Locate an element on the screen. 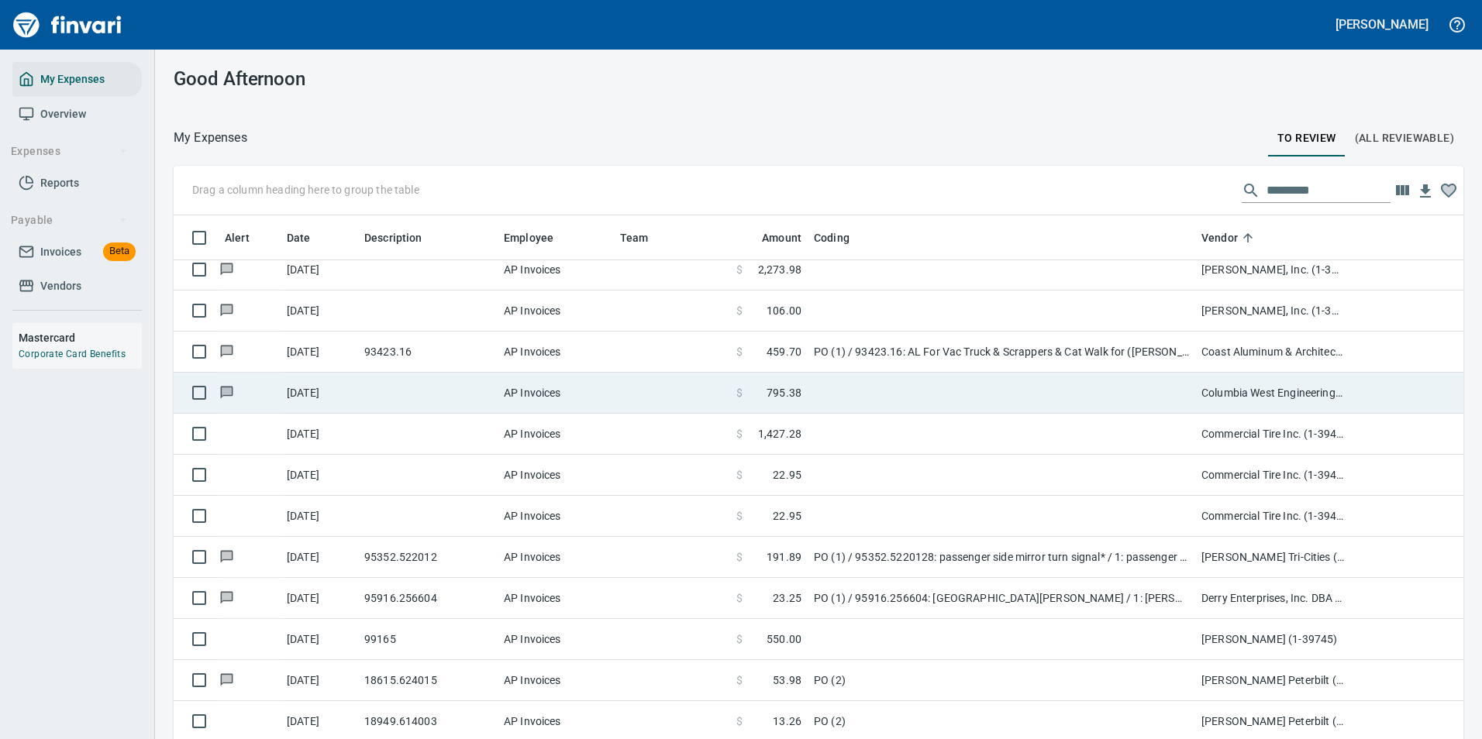 Image resolution: width=1482 pixels, height=739 pixels. td: Derry Enterprises, Inc. DBA Cascade Nut & Bolt (1-38970) is located at coordinates (1273, 598).